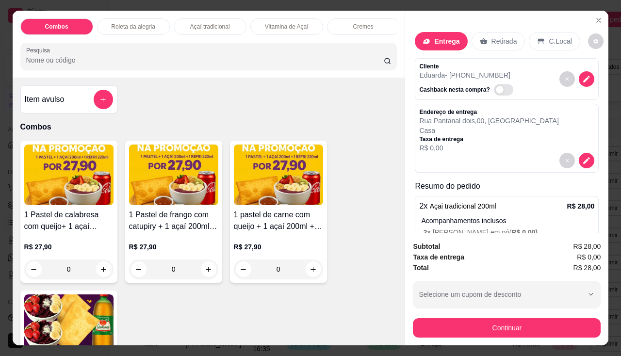 This screenshot has height=356, width=621. What do you see at coordinates (210, 27) in the screenshot?
I see `p: Açaí tradicional` at bounding box center [210, 27].